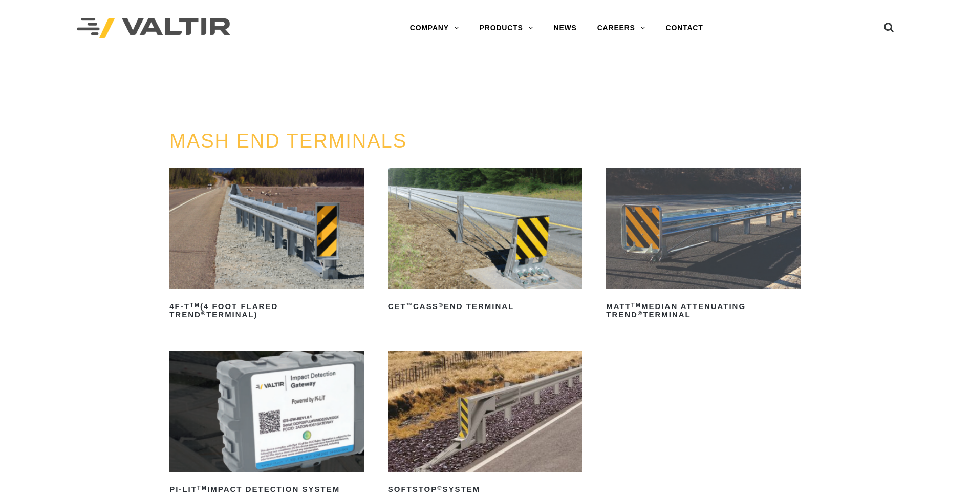 This screenshot has width=971, height=493. I want to click on img: Valtir, so click(154, 28).